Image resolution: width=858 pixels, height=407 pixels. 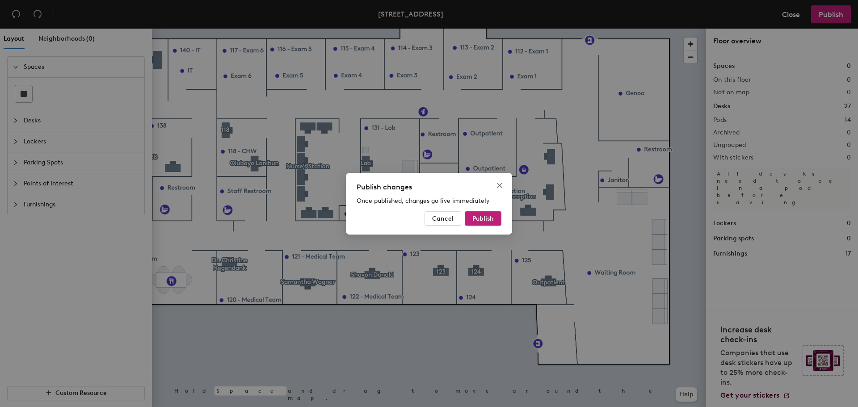 What do you see at coordinates (483, 218) in the screenshot?
I see `button: Publish` at bounding box center [483, 218].